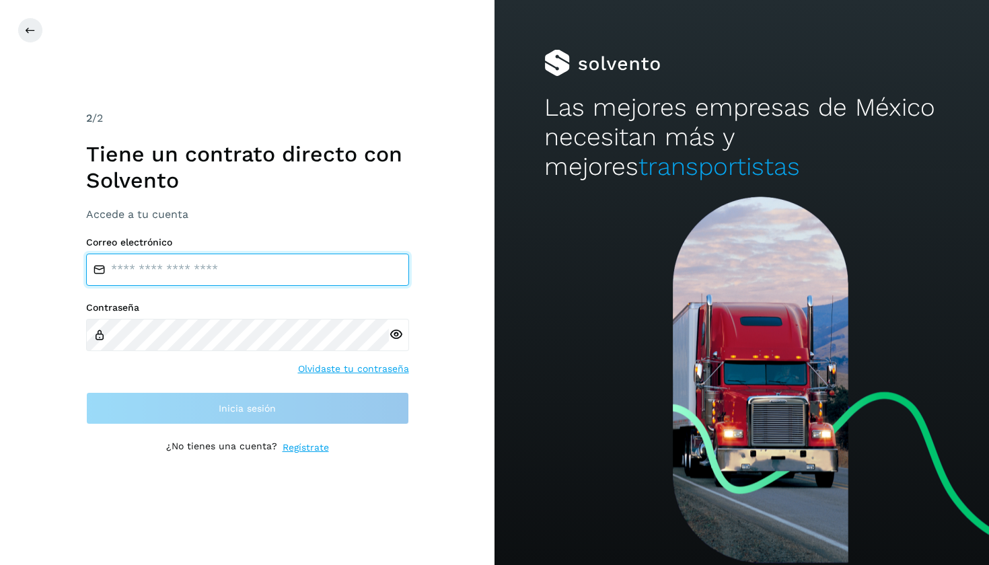 The width and height of the screenshot is (989, 565). I want to click on label: Correo electrónico, so click(248, 242).